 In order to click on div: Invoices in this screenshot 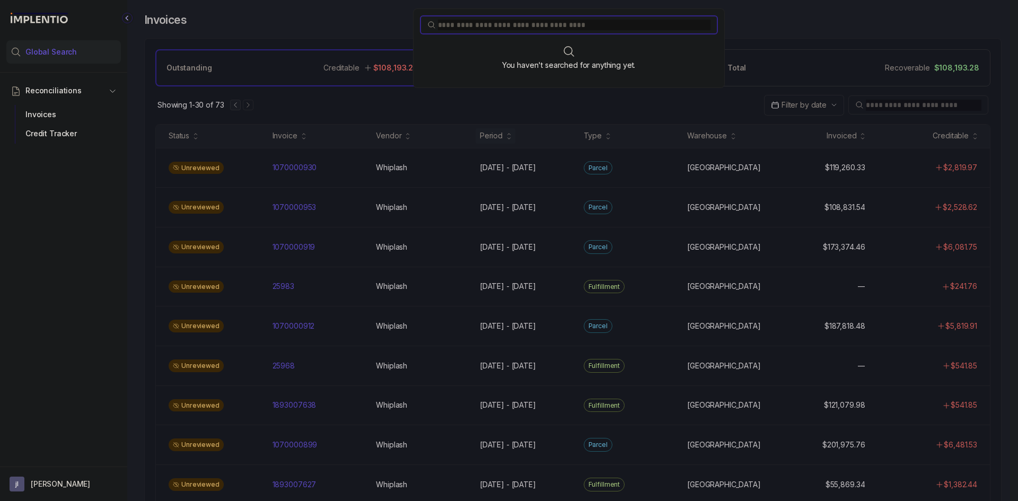, I will do `click(64, 115)`.